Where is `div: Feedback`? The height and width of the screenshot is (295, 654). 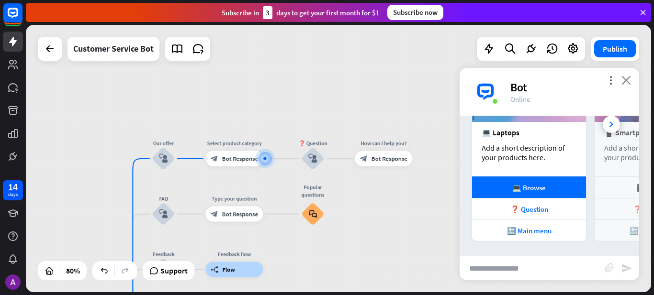
div: Feedback is located at coordinates (163, 255).